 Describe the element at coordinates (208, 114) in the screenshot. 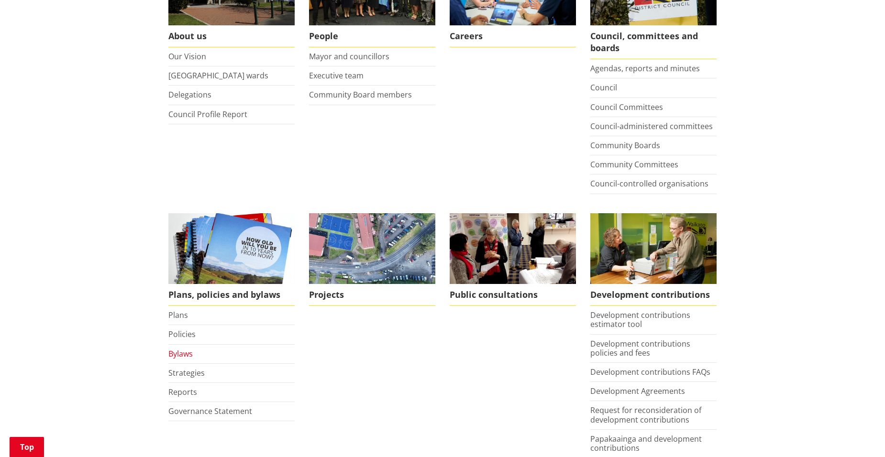

I see `a: Council Profile Report` at that location.